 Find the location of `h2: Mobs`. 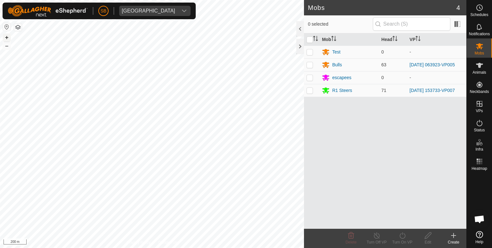

h2: Mobs is located at coordinates (382, 8).